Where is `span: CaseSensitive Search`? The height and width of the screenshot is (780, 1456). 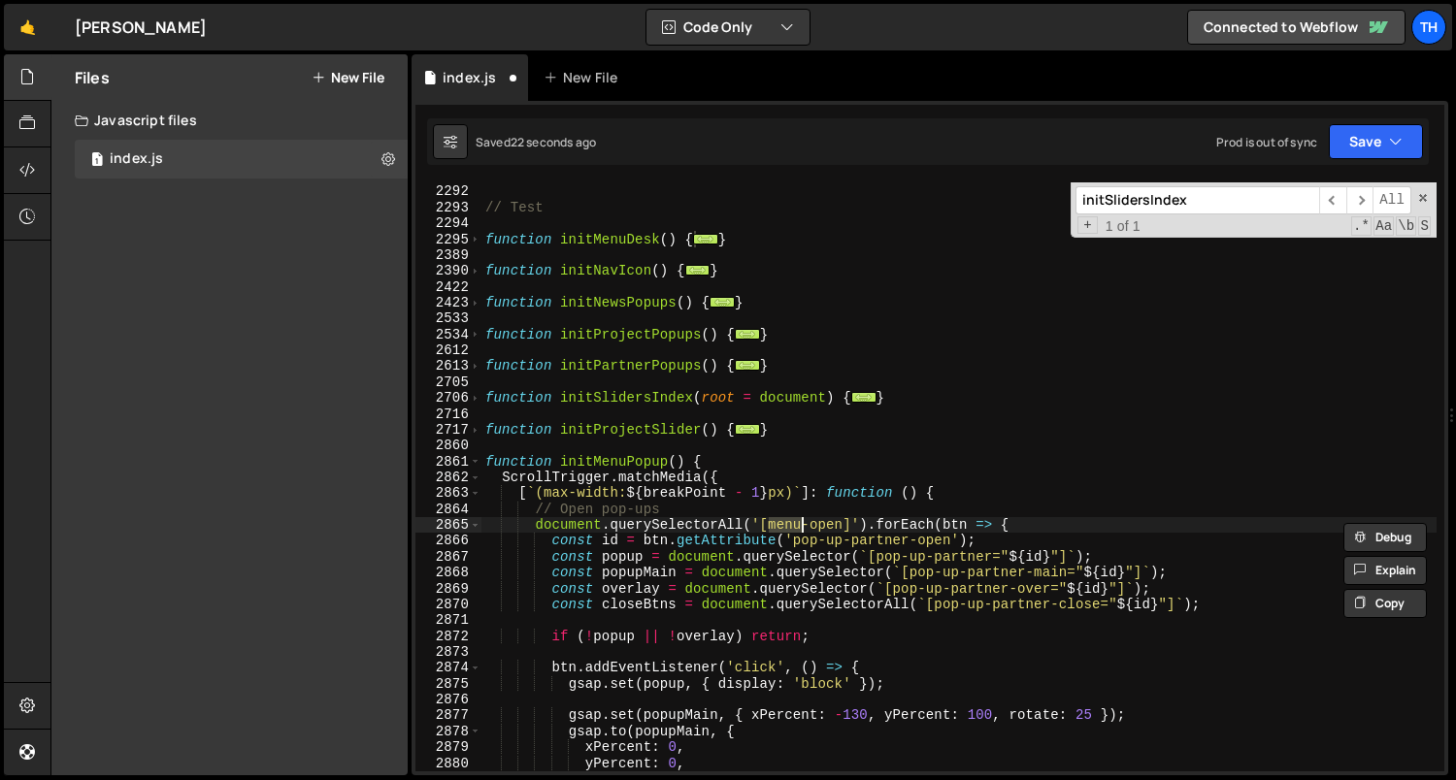 span: CaseSensitive Search is located at coordinates (1383, 226).